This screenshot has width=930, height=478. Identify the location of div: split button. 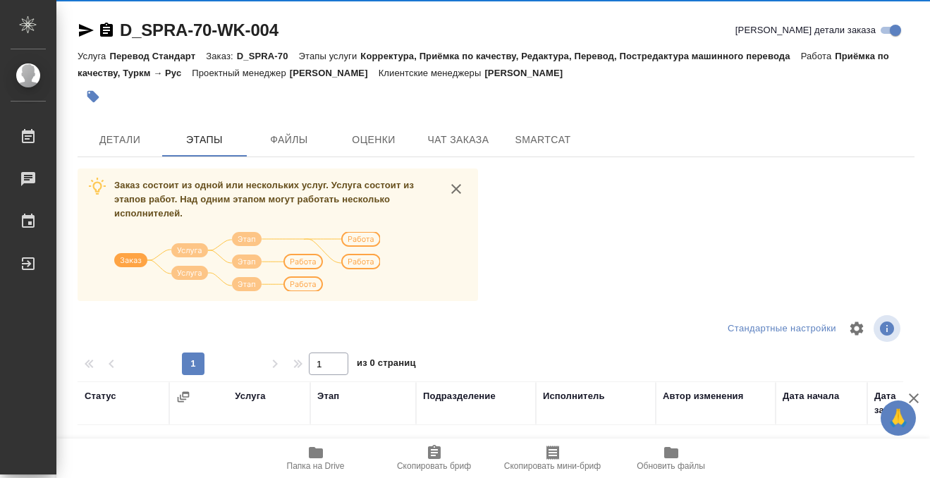
(782, 328).